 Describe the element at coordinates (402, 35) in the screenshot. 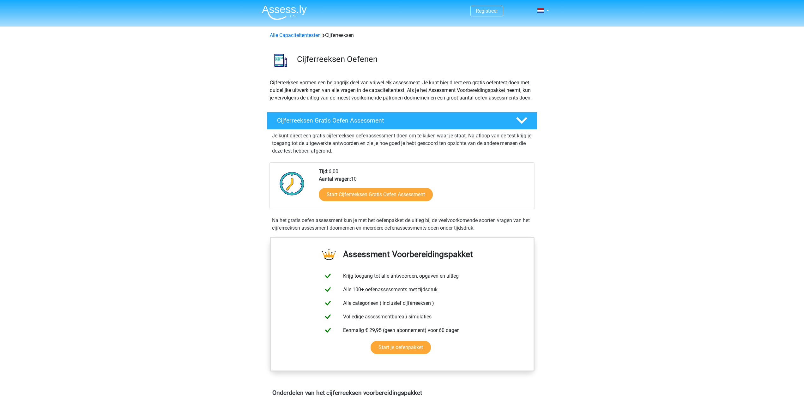

I see `div: Cijferreeksen` at that location.